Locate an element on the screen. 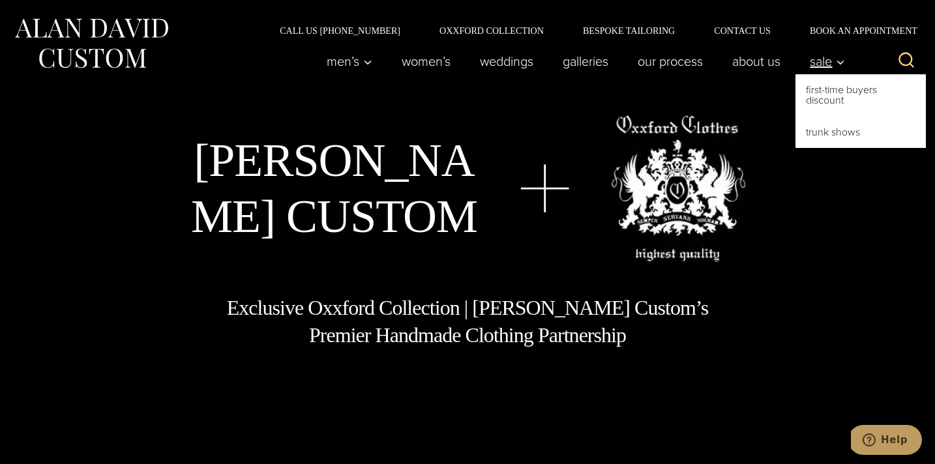 This screenshot has height=464, width=935. a: Women’s is located at coordinates (427, 61).